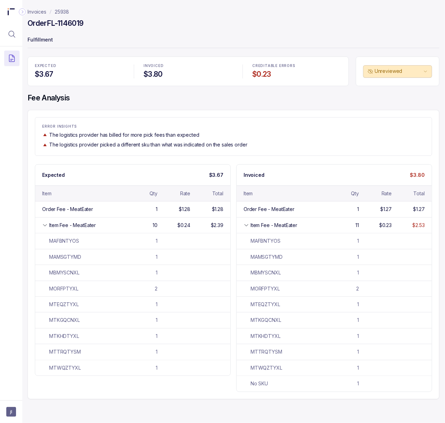 This screenshot has width=445, height=423. I want to click on div: $2.39, so click(217, 225).